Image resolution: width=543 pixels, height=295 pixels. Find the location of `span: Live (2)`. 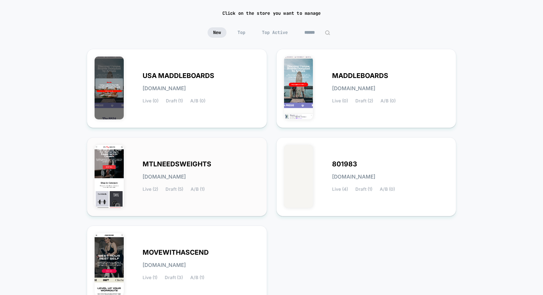

span: Live (2) is located at coordinates (150, 189).